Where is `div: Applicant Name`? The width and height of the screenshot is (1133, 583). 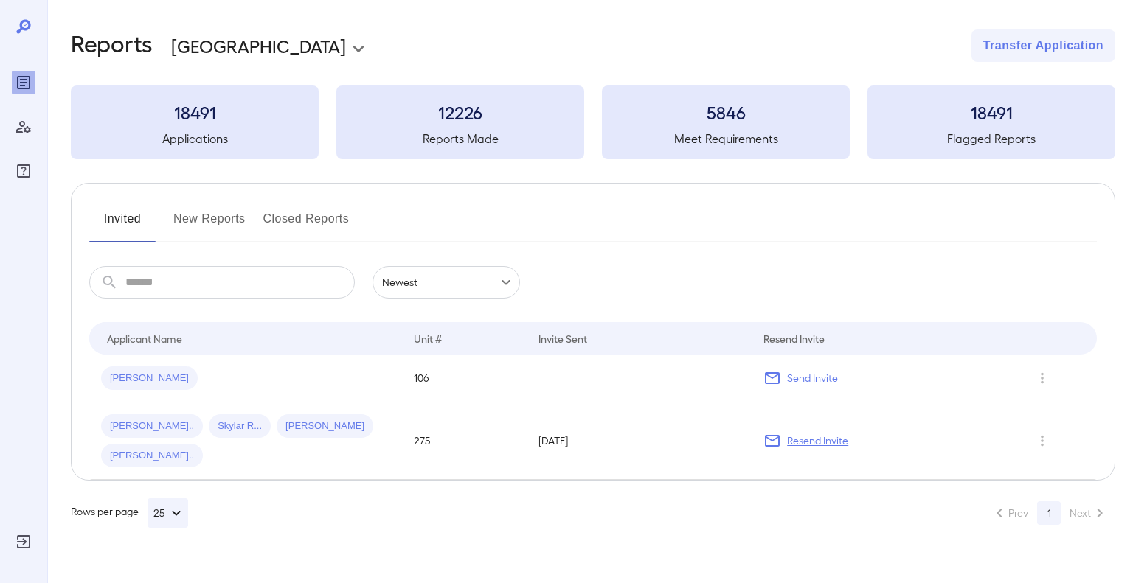 div: Applicant Name is located at coordinates (145, 339).